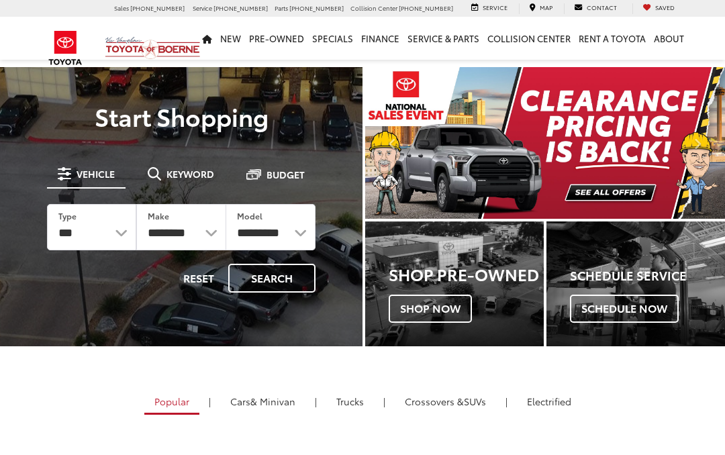 The image size is (725, 455). Describe the element at coordinates (647, 276) in the screenshot. I see `h4: Schedule Service` at that location.